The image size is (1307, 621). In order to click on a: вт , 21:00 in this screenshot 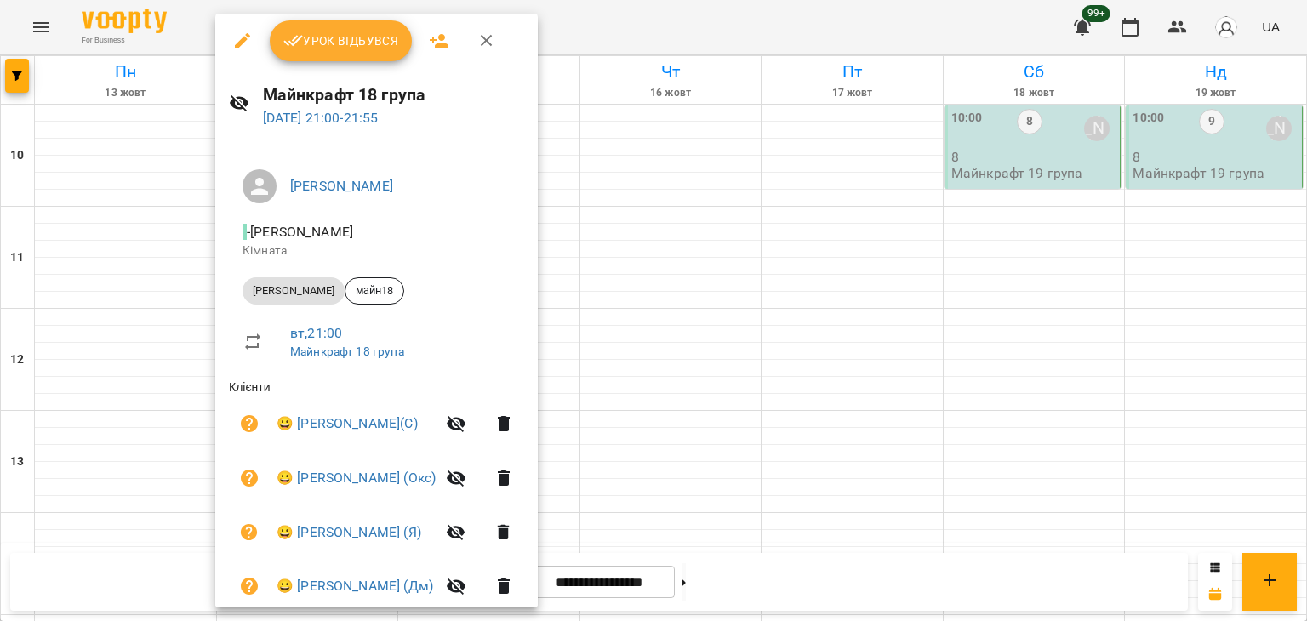, I will do `click(316, 333)`.